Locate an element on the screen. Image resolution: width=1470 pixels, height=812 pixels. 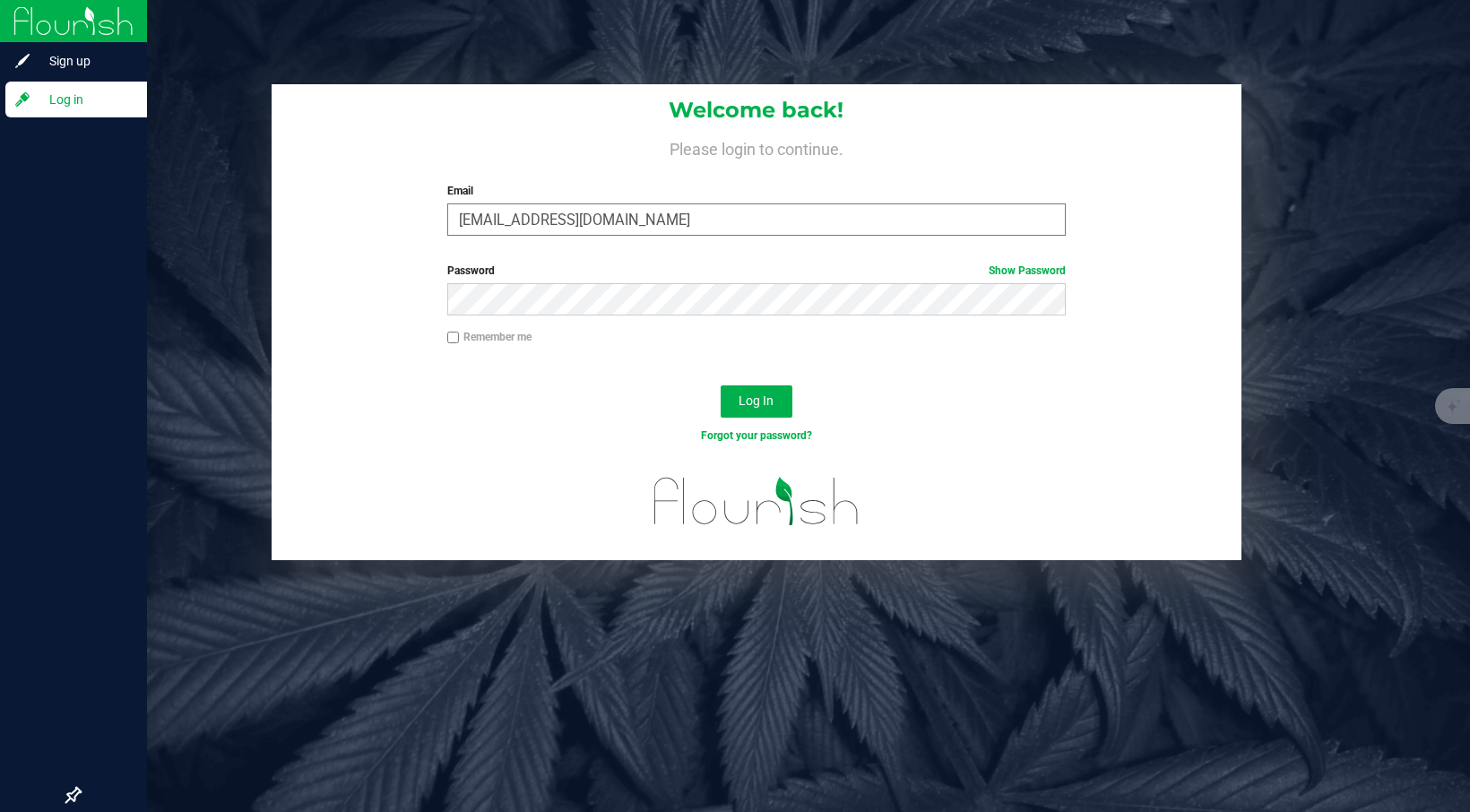
input: Remember me is located at coordinates (454, 337).